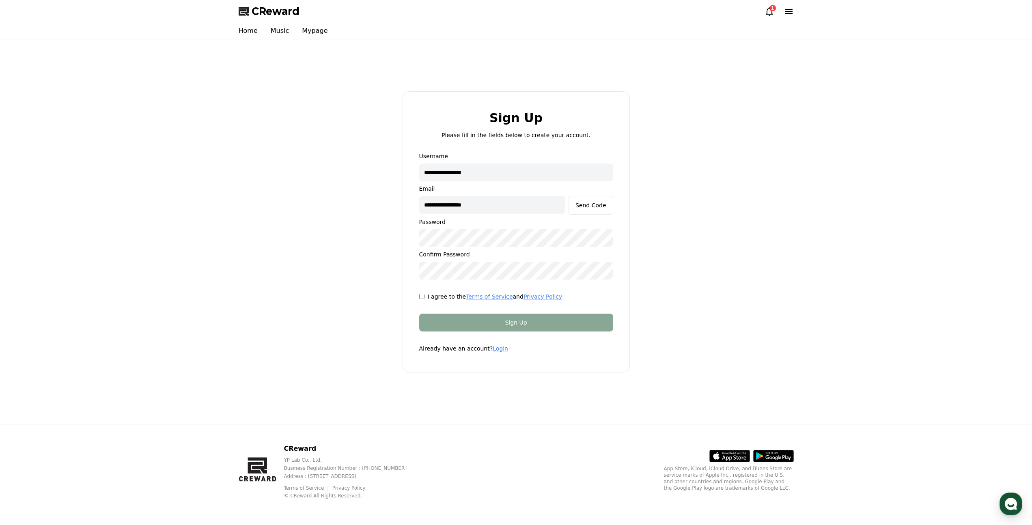 This screenshot has height=525, width=1032. I want to click on button: Sign Up, so click(516, 323).